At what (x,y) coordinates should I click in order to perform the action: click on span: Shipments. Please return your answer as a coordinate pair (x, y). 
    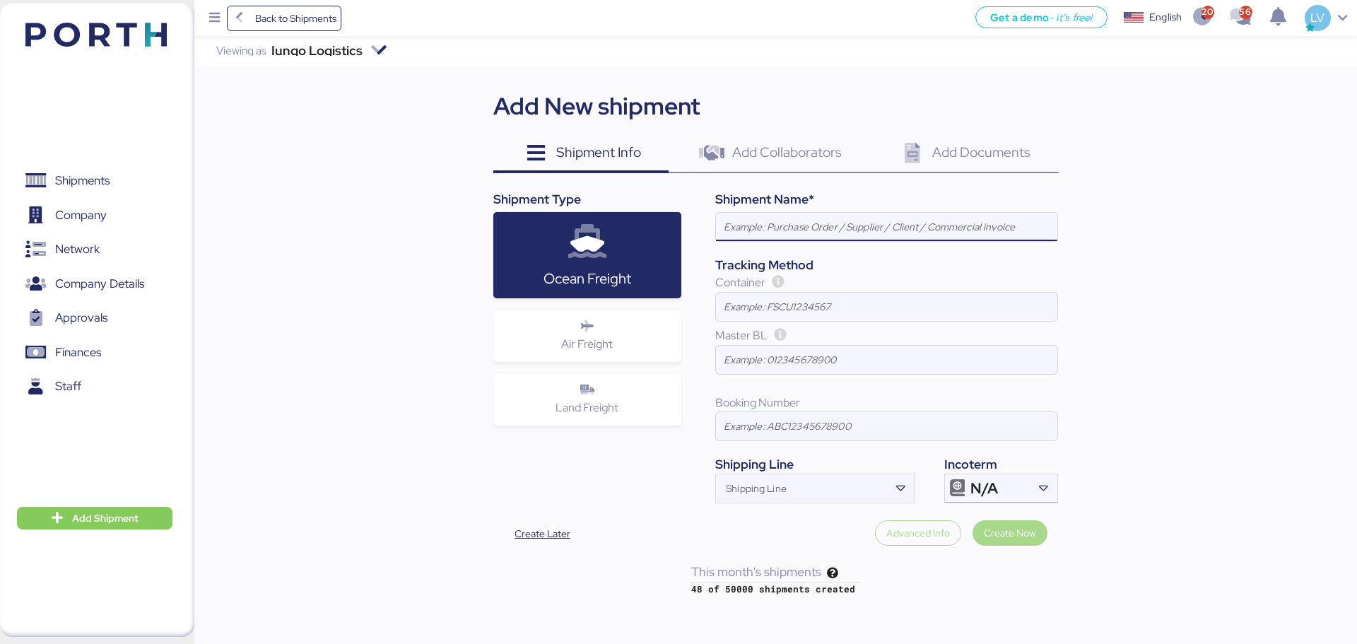
    Looking at the image, I should click on (82, 180).